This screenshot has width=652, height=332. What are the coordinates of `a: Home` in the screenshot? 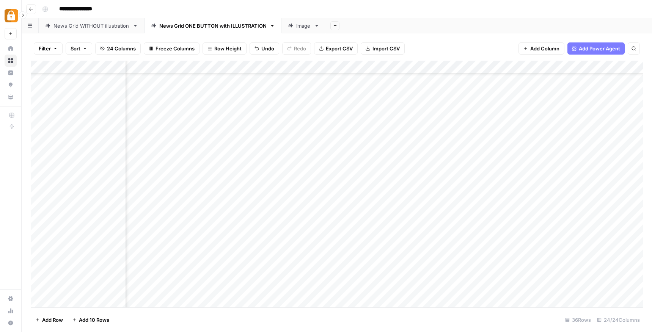 It's located at (11, 49).